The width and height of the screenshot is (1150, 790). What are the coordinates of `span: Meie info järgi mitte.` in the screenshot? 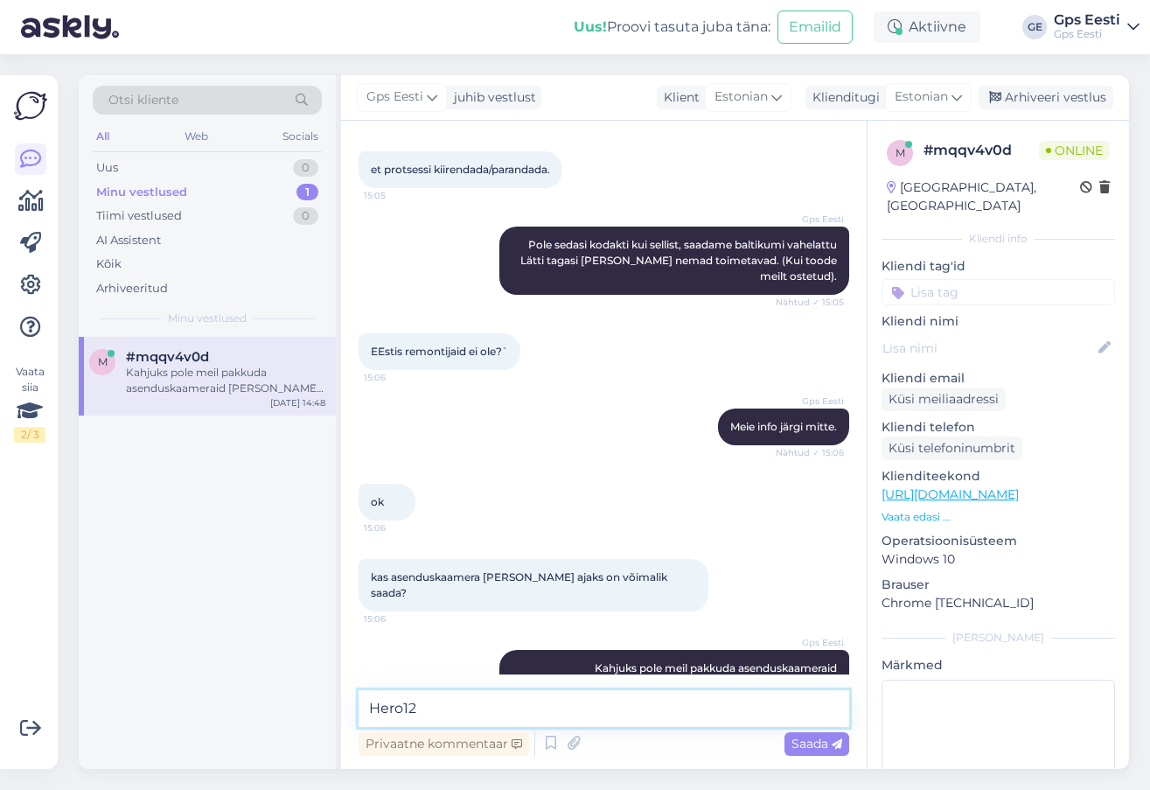 It's located at (784, 426).